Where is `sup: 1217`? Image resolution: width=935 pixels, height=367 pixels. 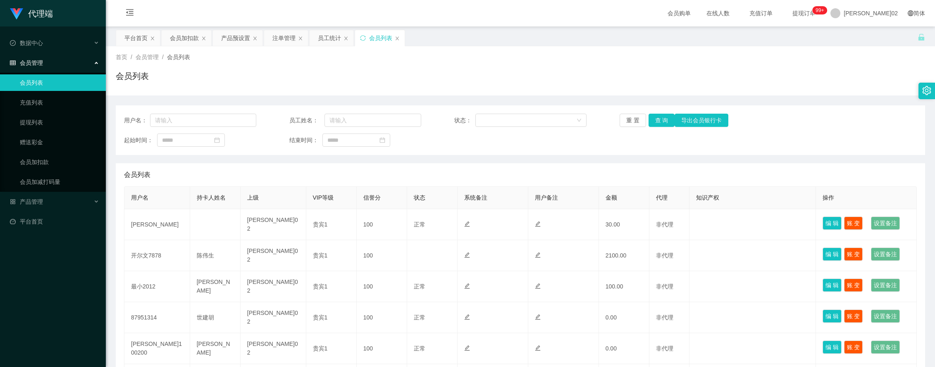 sup: 1217 is located at coordinates (820, 10).